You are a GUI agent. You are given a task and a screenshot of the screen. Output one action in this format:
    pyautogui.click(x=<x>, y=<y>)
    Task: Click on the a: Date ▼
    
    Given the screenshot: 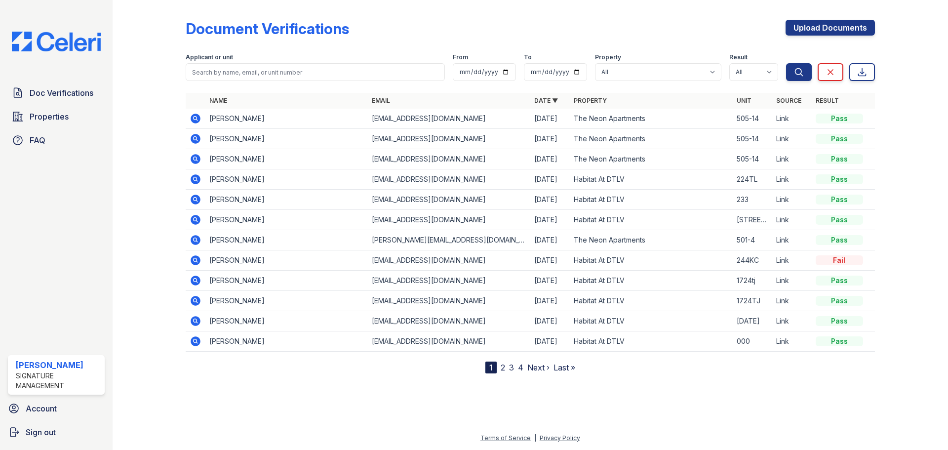 What is the action you would take?
    pyautogui.click(x=546, y=100)
    